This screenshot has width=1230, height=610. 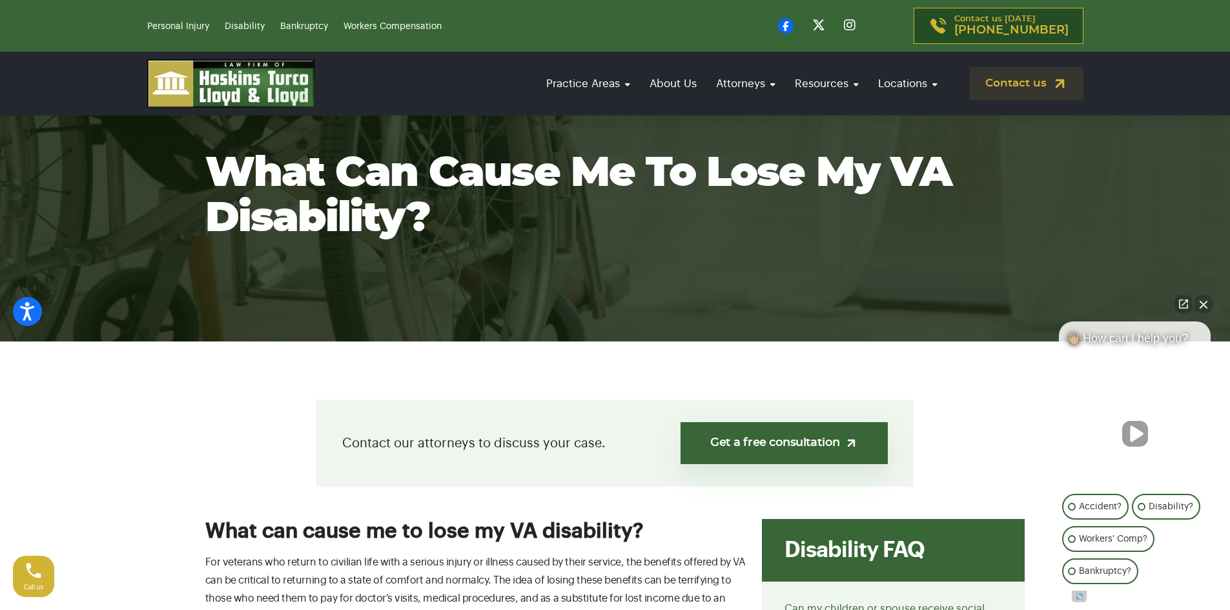 I want to click on img: arrow-up-right-light.svg, so click(x=851, y=443).